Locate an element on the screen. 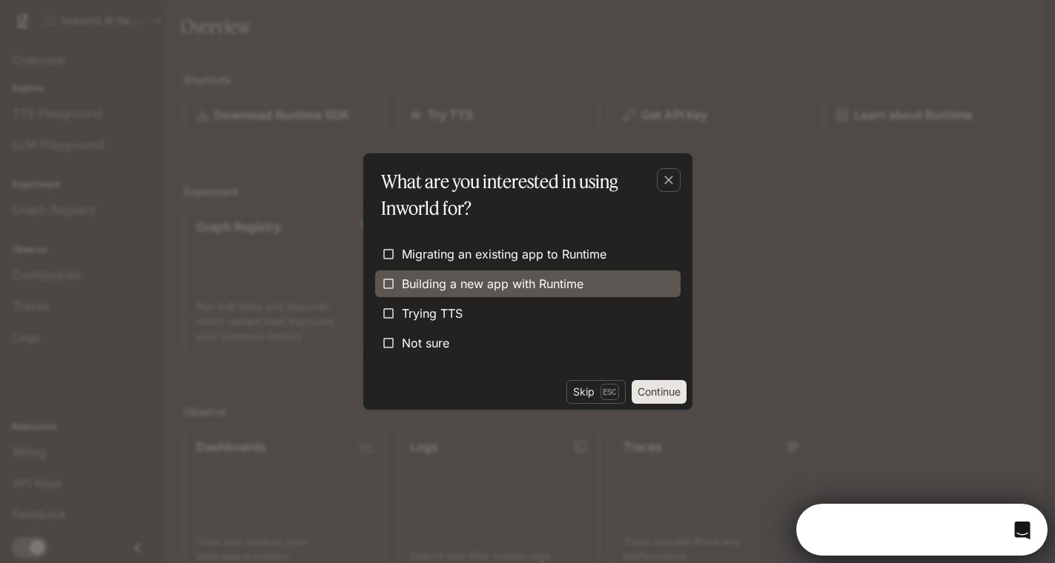 This screenshot has width=1055, height=563. p: Esc is located at coordinates (609, 392).